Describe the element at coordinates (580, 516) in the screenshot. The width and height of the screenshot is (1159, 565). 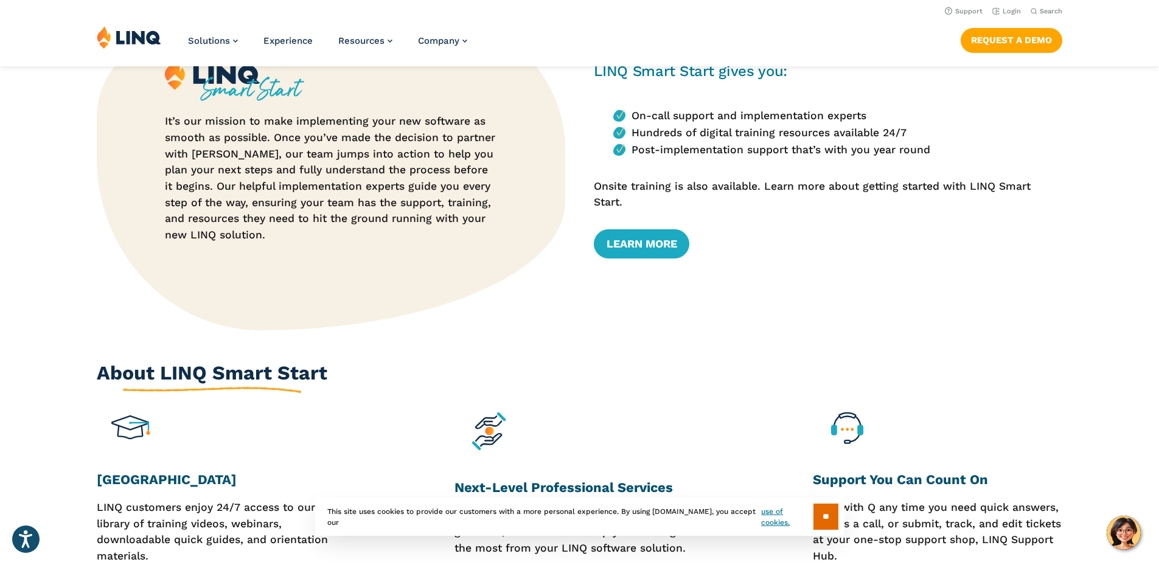
I see `div: This site uses cookies to provide our customers with a more personal experience. By using [DOMAIN...` at that location.